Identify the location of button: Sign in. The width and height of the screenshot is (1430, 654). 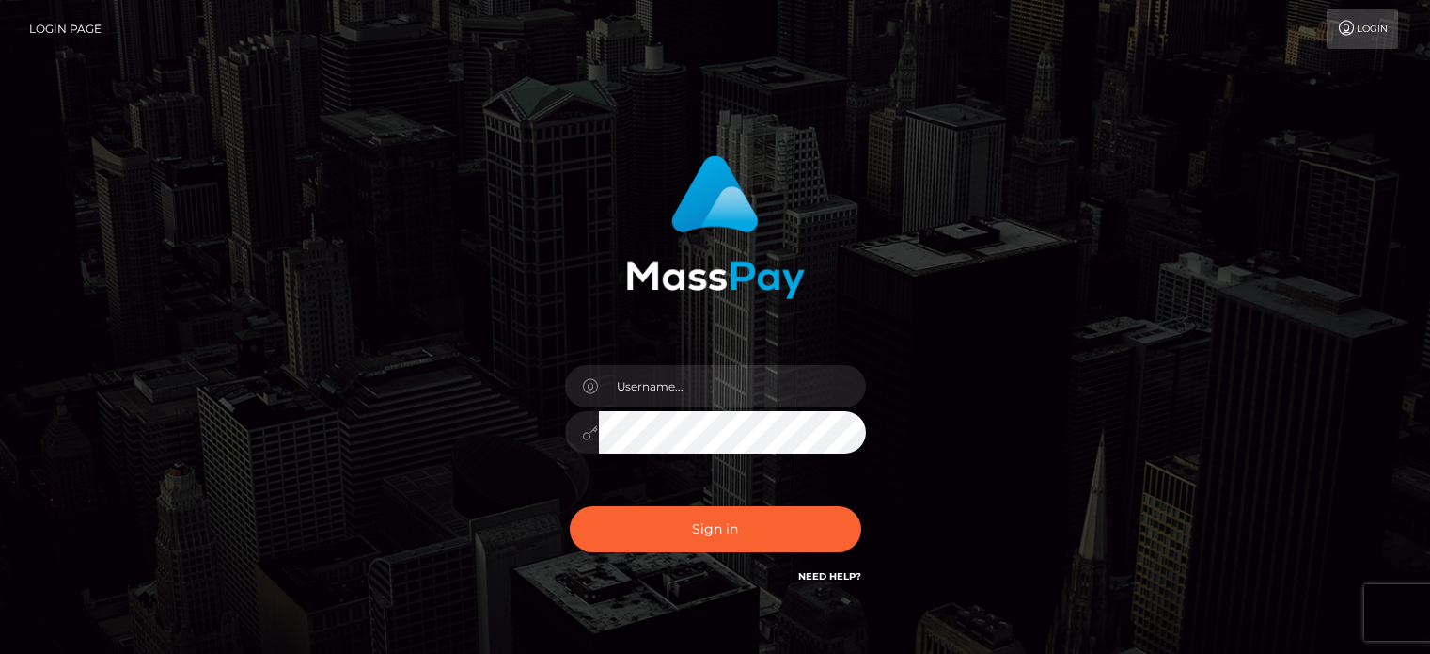
(716, 528).